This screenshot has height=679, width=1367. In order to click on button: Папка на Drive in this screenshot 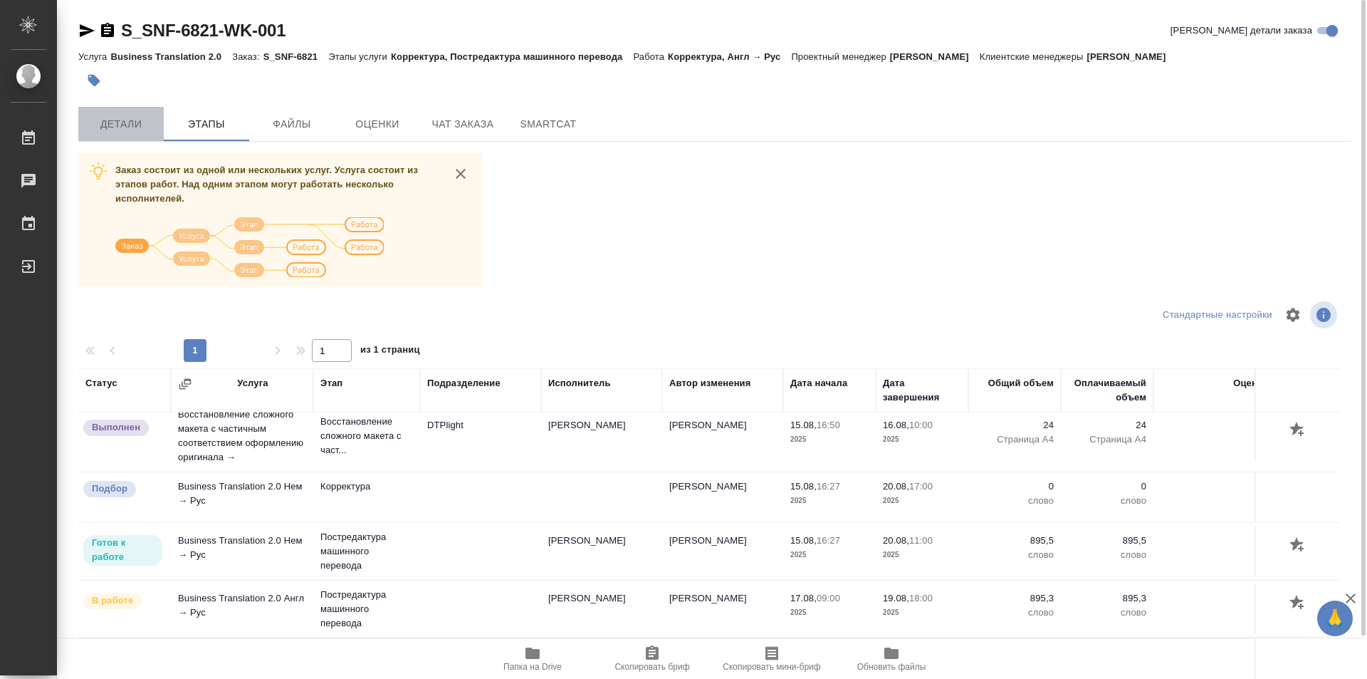, I will do `click(533, 659)`.